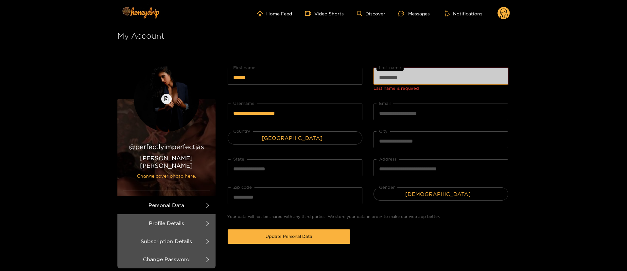 This screenshot has width=627, height=271. Describe the element at coordinates (441, 139) in the screenshot. I see `input: City` at that location.